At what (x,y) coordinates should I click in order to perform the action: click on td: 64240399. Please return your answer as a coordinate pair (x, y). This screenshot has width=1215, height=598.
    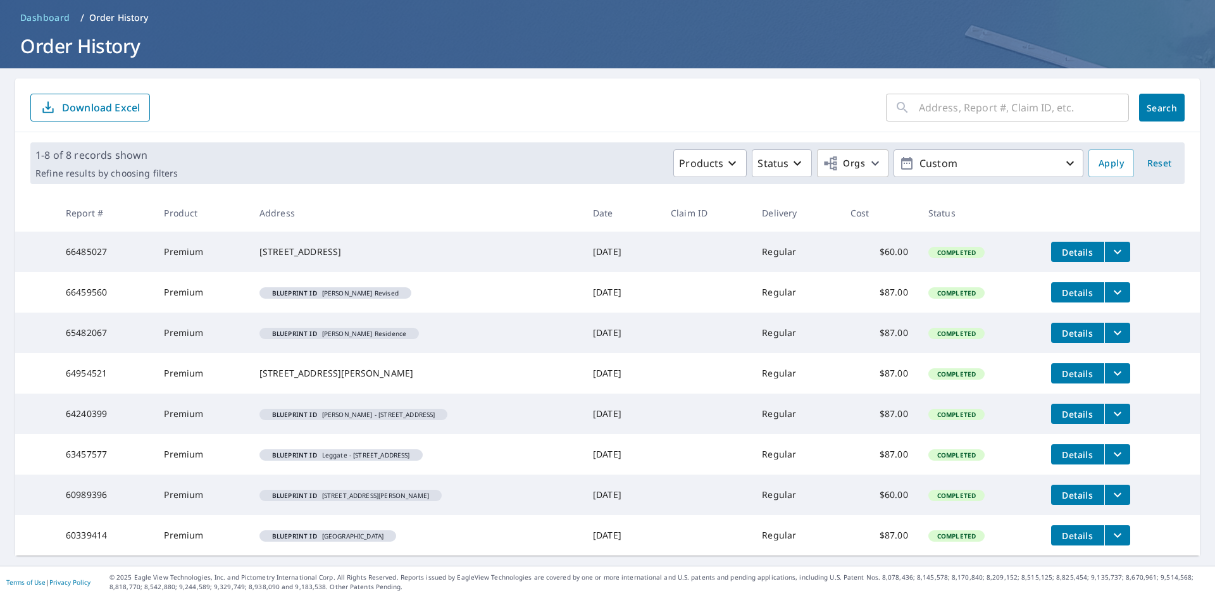
    Looking at the image, I should click on (104, 414).